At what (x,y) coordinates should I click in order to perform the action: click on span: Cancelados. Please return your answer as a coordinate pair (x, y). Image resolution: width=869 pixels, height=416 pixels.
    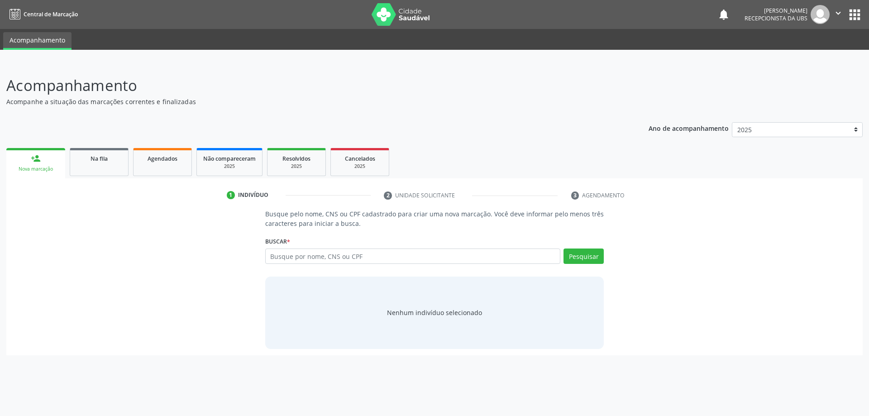
    Looking at the image, I should click on (360, 158).